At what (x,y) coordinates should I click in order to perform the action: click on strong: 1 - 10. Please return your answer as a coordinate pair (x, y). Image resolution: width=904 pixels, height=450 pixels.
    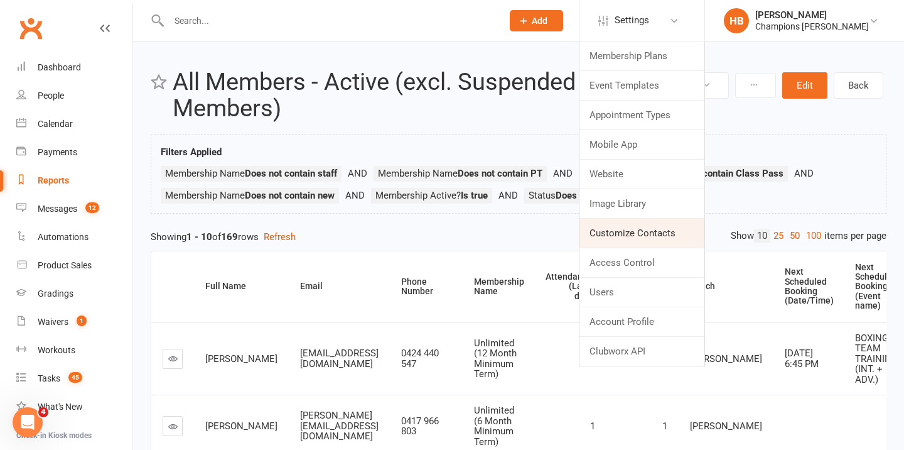
    Looking at the image, I should click on (199, 237).